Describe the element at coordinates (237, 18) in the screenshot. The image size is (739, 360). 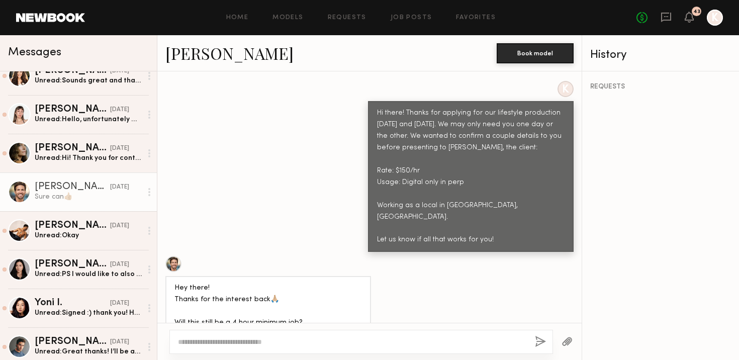
I see `a: Home` at that location.